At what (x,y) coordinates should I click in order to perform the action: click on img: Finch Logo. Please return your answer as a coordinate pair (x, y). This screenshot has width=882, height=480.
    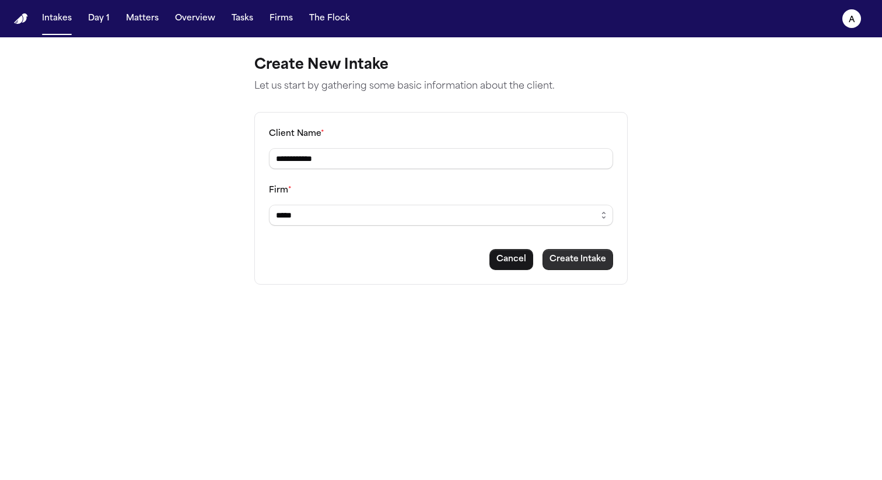
    Looking at the image, I should click on (21, 19).